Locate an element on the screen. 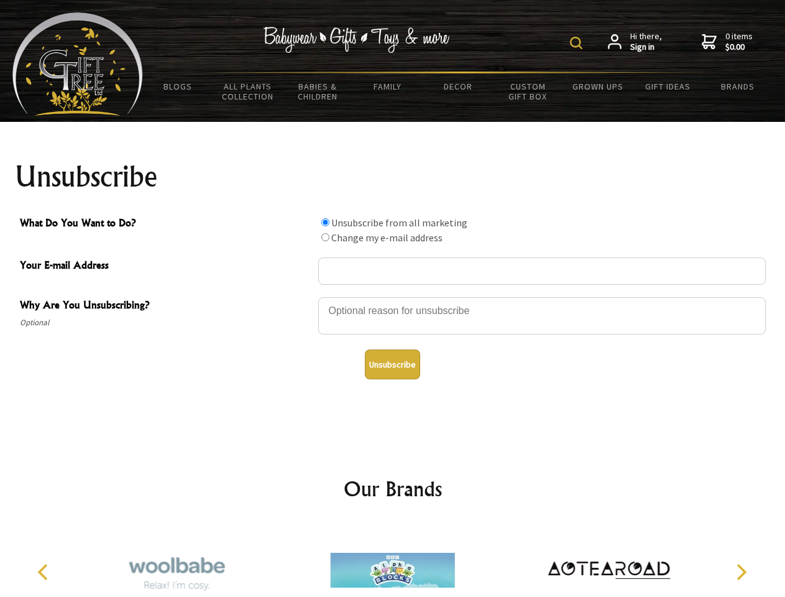 This screenshot has width=785, height=597. a: Grown Ups is located at coordinates (598, 86).